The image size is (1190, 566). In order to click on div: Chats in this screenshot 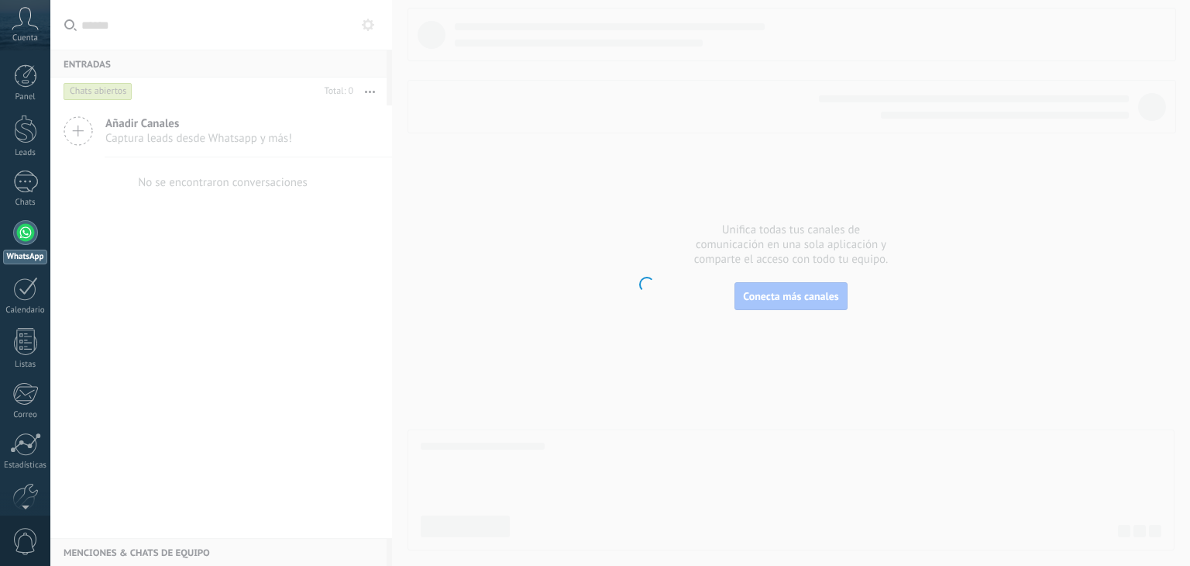, I will do `click(26, 202)`.